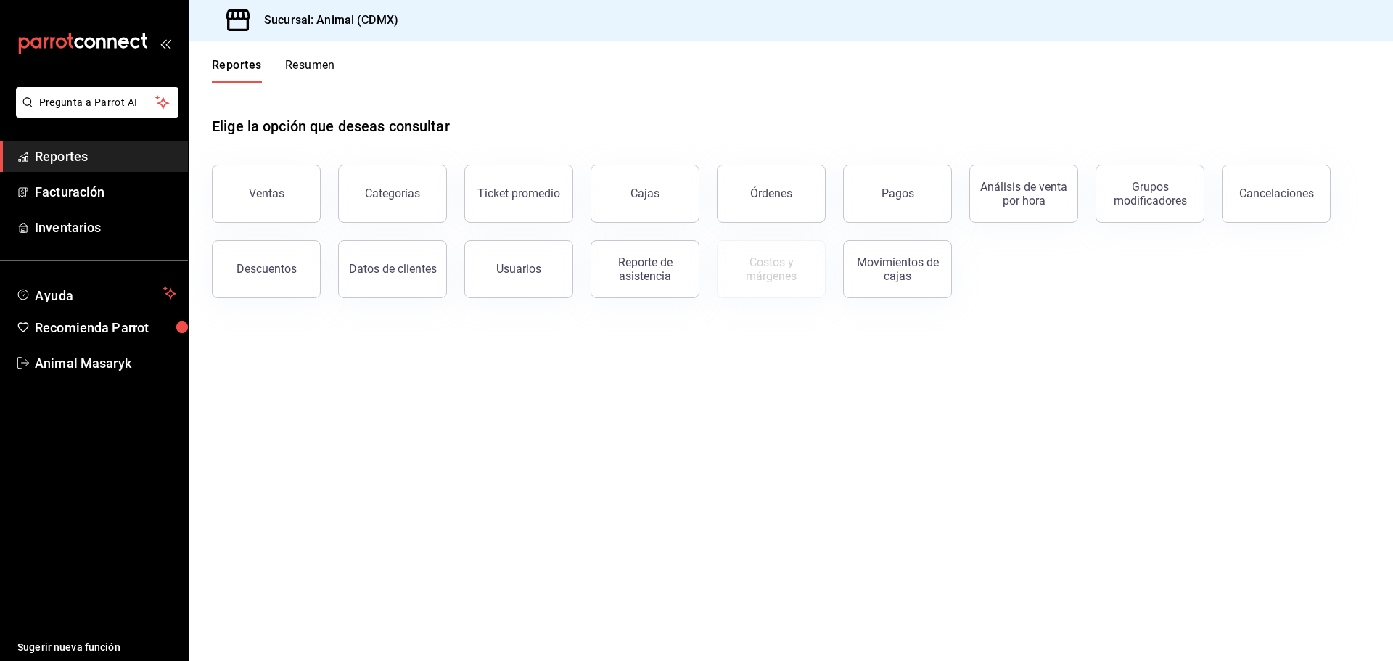 The height and width of the screenshot is (661, 1393). Describe the element at coordinates (1276, 194) in the screenshot. I see `button: Cancelaciones` at that location.